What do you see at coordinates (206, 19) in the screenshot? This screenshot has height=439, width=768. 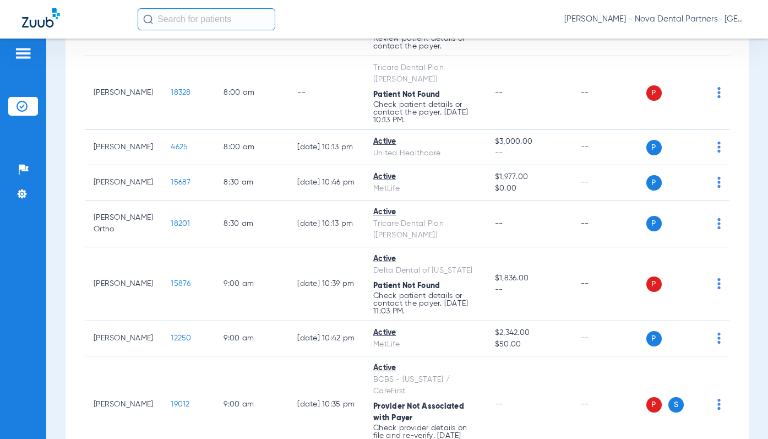 I see `input: Search for patients` at bounding box center [206, 19].